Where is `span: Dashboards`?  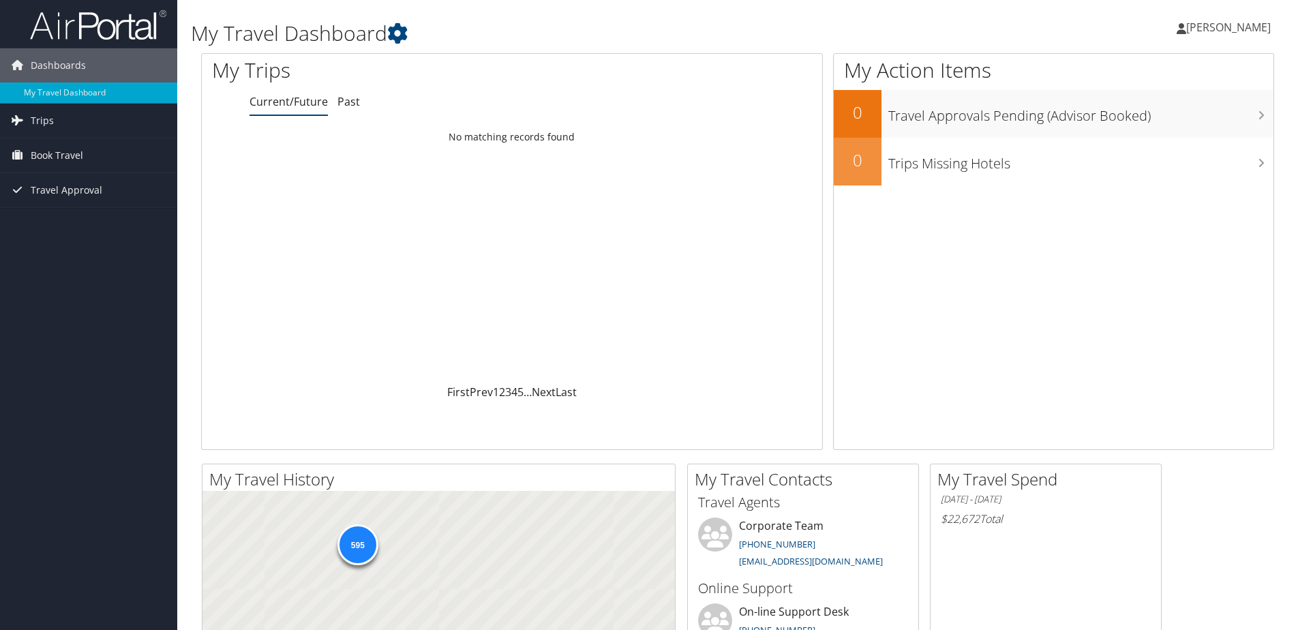
span: Dashboards is located at coordinates (58, 65).